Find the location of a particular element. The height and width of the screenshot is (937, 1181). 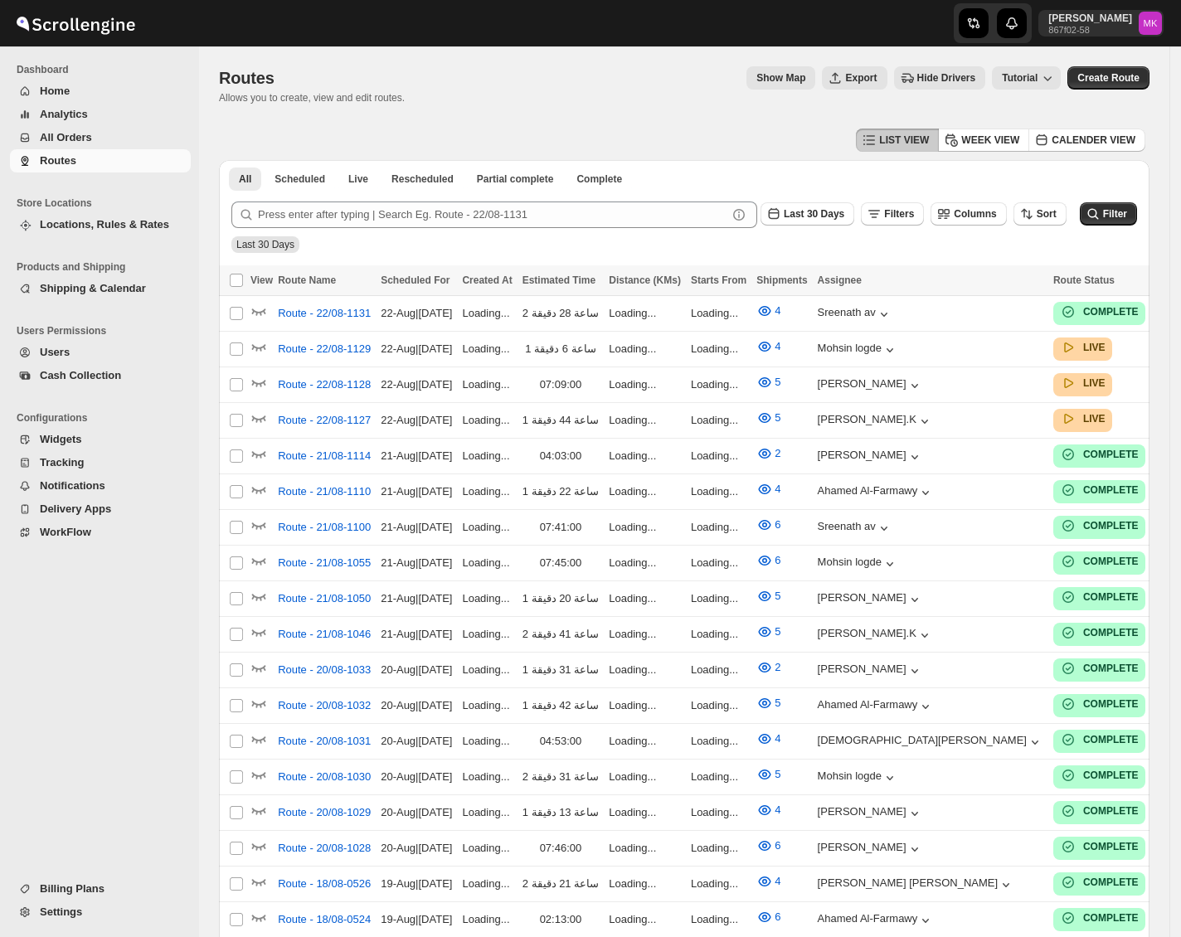

button: Filters is located at coordinates (892, 214).